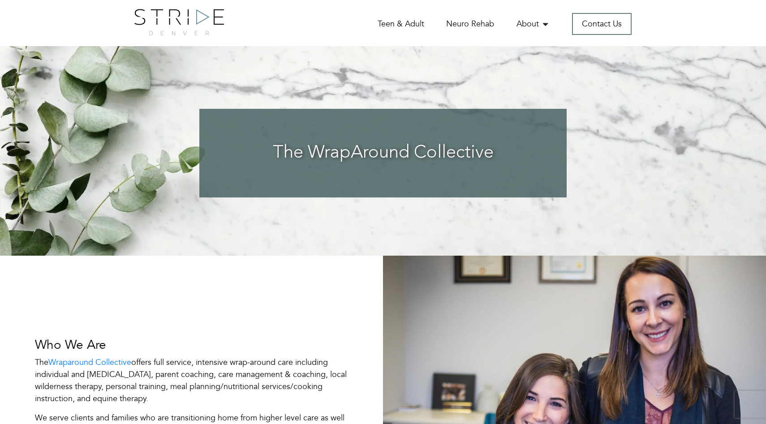 The height and width of the screenshot is (424, 766). I want to click on img: logo.png, so click(179, 22).